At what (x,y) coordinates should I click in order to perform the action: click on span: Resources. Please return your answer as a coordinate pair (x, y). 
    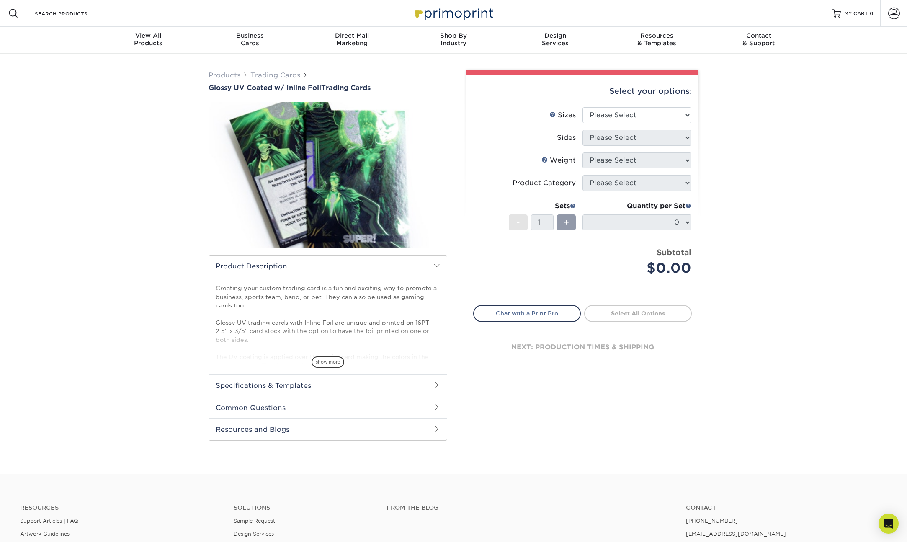
    Looking at the image, I should click on (657, 36).